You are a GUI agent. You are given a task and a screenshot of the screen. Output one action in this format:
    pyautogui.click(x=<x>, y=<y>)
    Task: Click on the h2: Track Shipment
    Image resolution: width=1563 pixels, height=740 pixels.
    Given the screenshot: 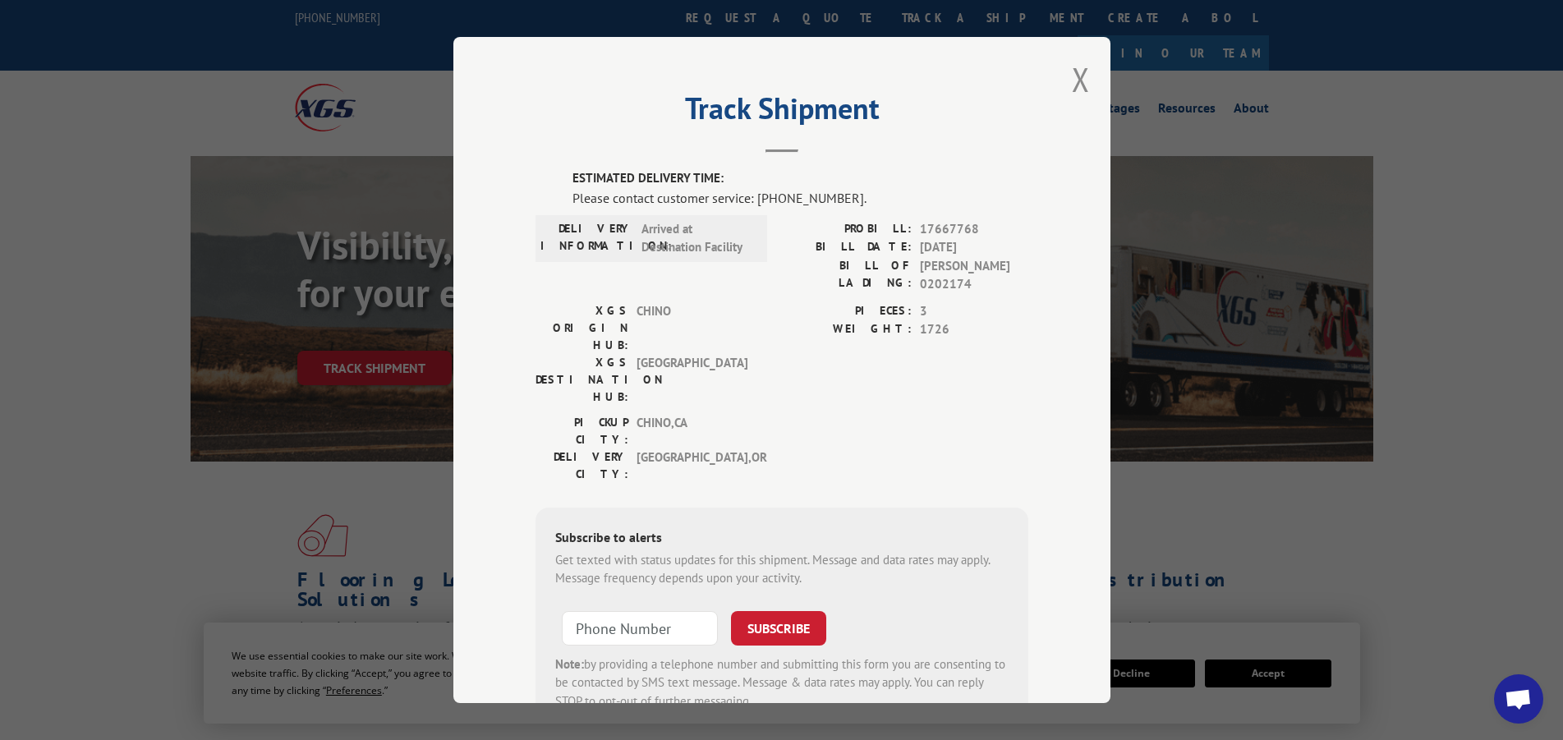 What is the action you would take?
    pyautogui.click(x=782, y=113)
    